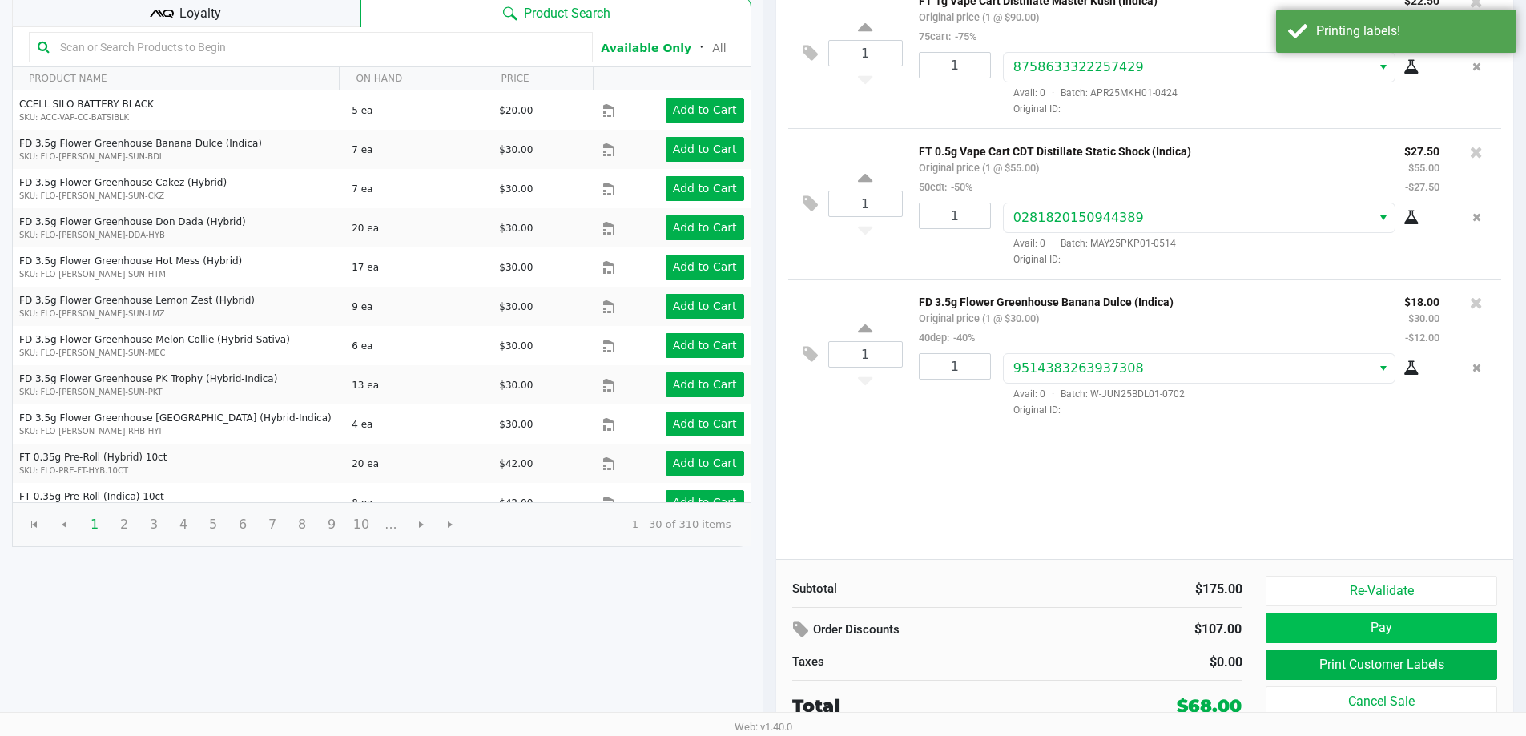 This screenshot has width=1526, height=736. Describe the element at coordinates (516, 111) in the screenshot. I see `span: $20.00` at that location.